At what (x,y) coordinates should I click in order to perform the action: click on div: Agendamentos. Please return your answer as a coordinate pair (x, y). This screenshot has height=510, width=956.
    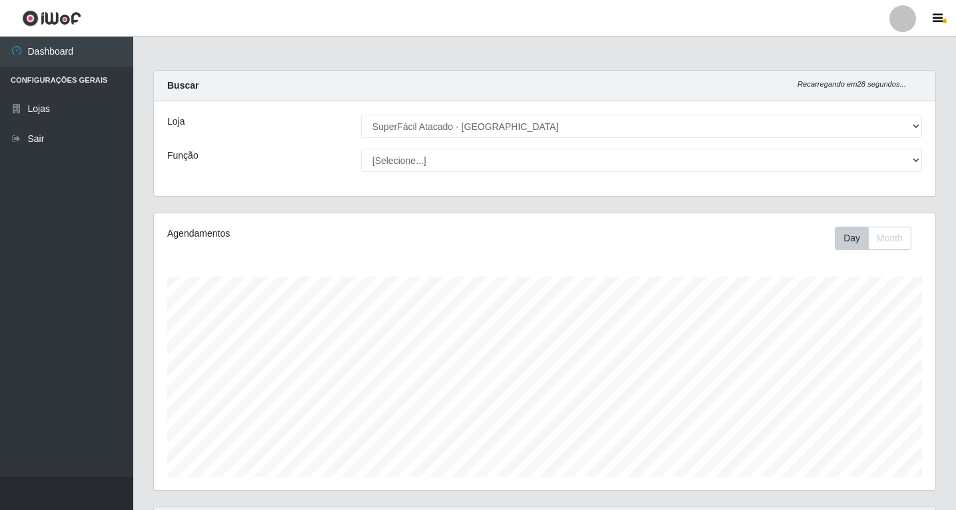
    Looking at the image, I should click on (318, 233).